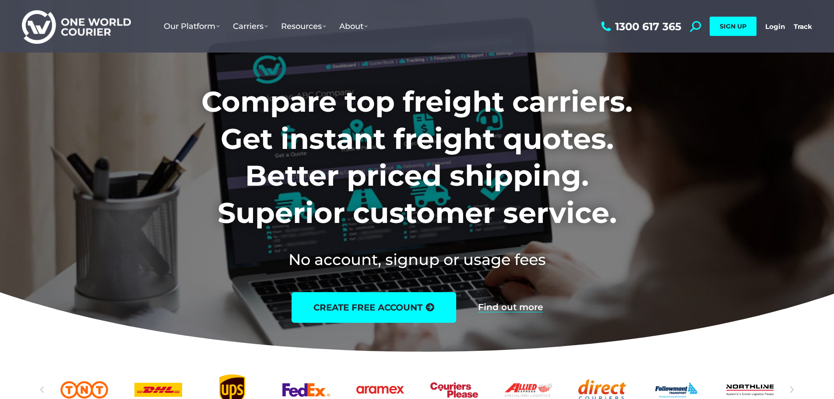 Image resolution: width=834 pixels, height=399 pixels. Describe the element at coordinates (733, 26) in the screenshot. I see `span: SIGN UP` at that location.